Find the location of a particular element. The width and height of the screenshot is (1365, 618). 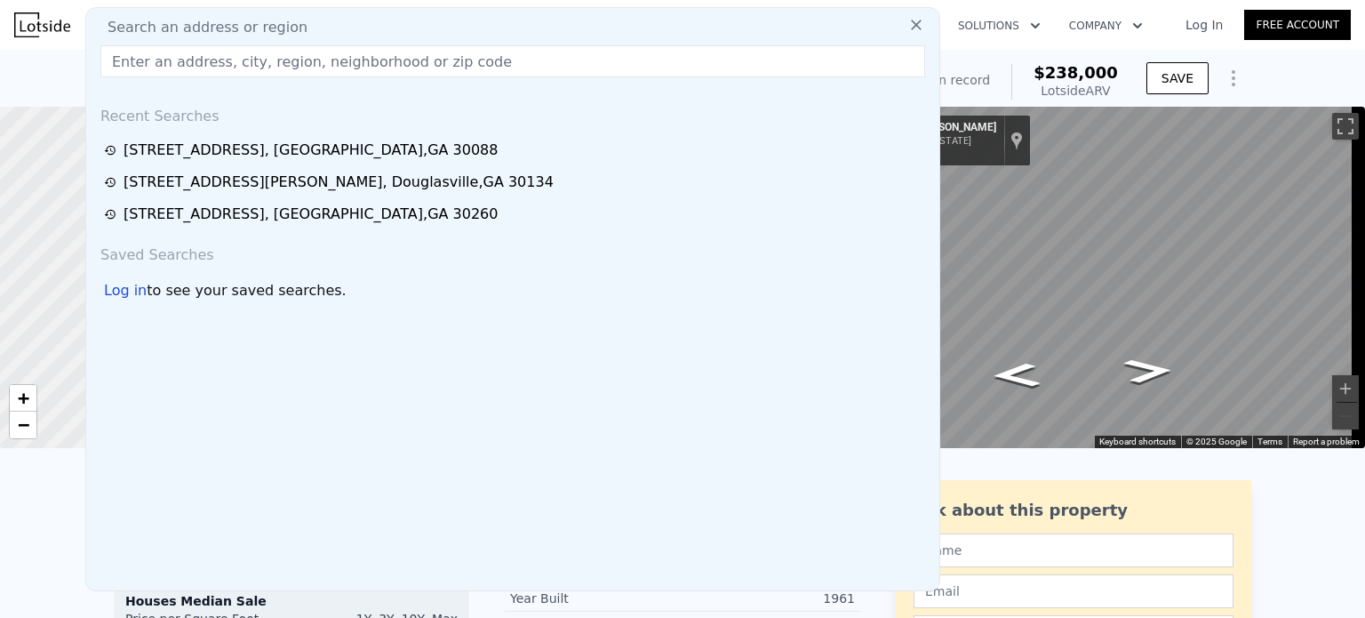

span: $238,000 is located at coordinates (1075, 72).